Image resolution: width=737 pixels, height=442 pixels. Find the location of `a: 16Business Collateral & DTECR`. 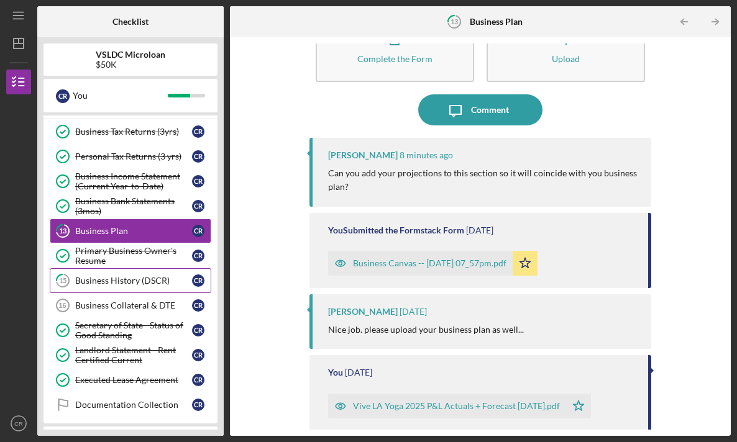

a: 16Business Collateral & DTECR is located at coordinates (131, 306).